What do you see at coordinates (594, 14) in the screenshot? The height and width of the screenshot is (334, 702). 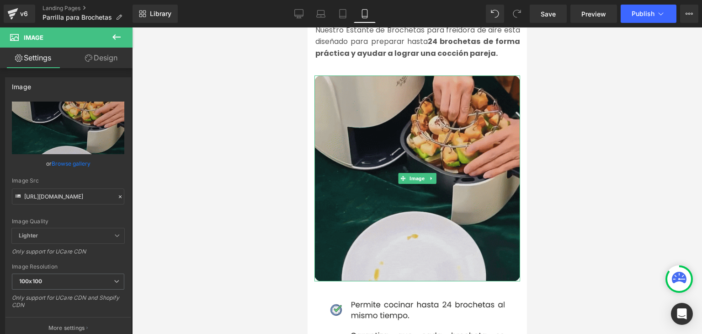 I see `a: Preview` at bounding box center [594, 14].